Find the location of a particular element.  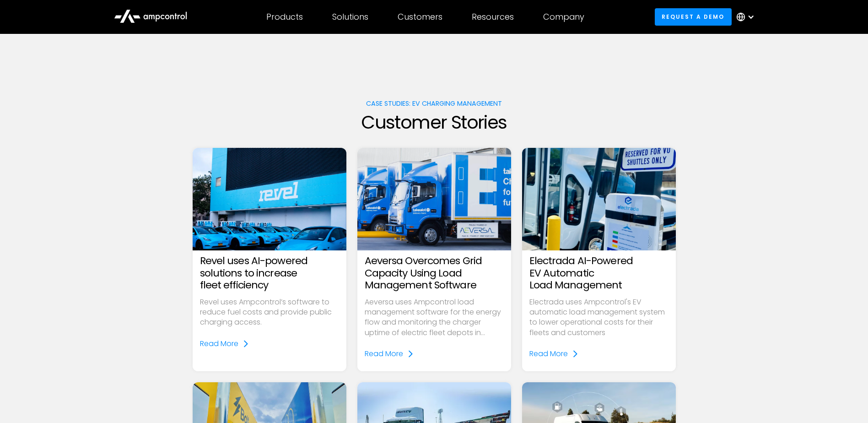

p: Revel uses Ampcontrol’s software to reduce fuel costs and provide public charging access. is located at coordinates (270, 312).